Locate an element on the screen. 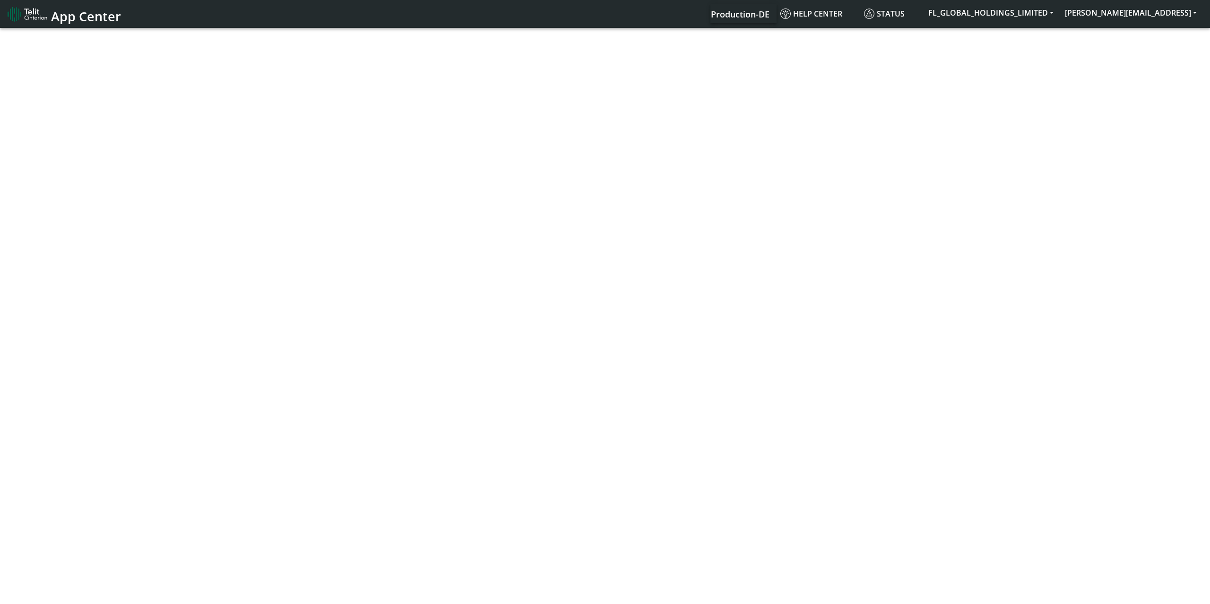 This screenshot has width=1210, height=604. span: App Center is located at coordinates (86, 16).